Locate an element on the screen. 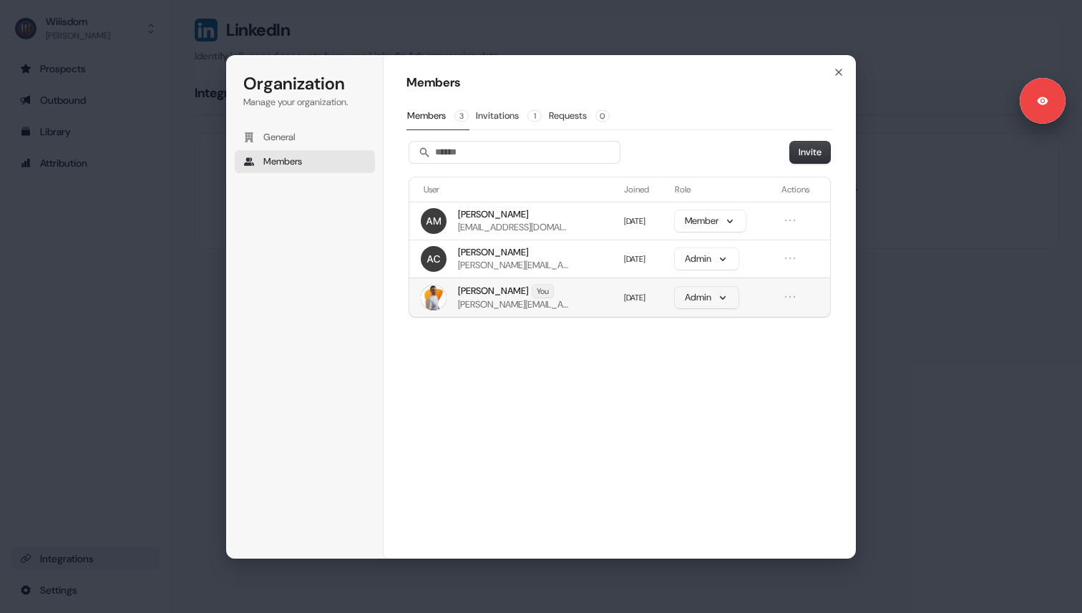 The width and height of the screenshot is (1082, 613). span: You is located at coordinates (542, 291).